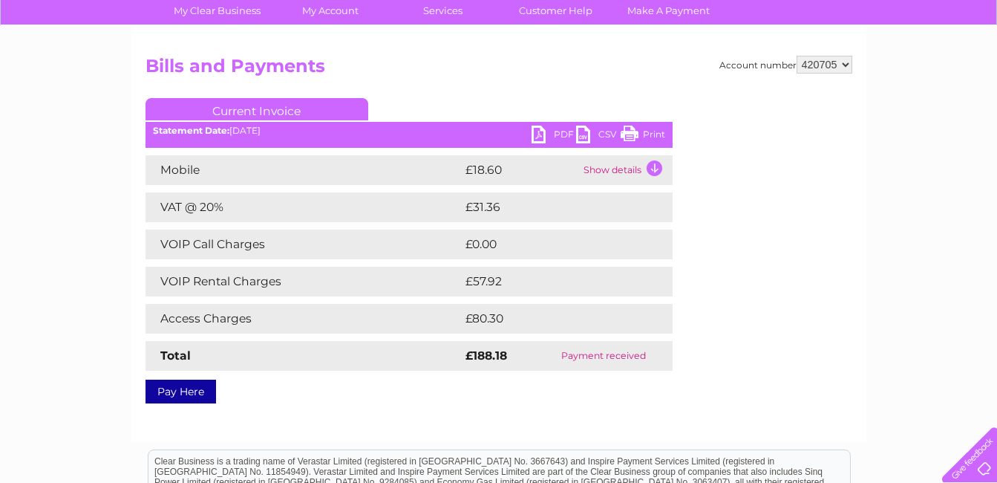 This screenshot has height=483, width=997. What do you see at coordinates (520, 170) in the screenshot?
I see `td: £18.60` at bounding box center [520, 170].